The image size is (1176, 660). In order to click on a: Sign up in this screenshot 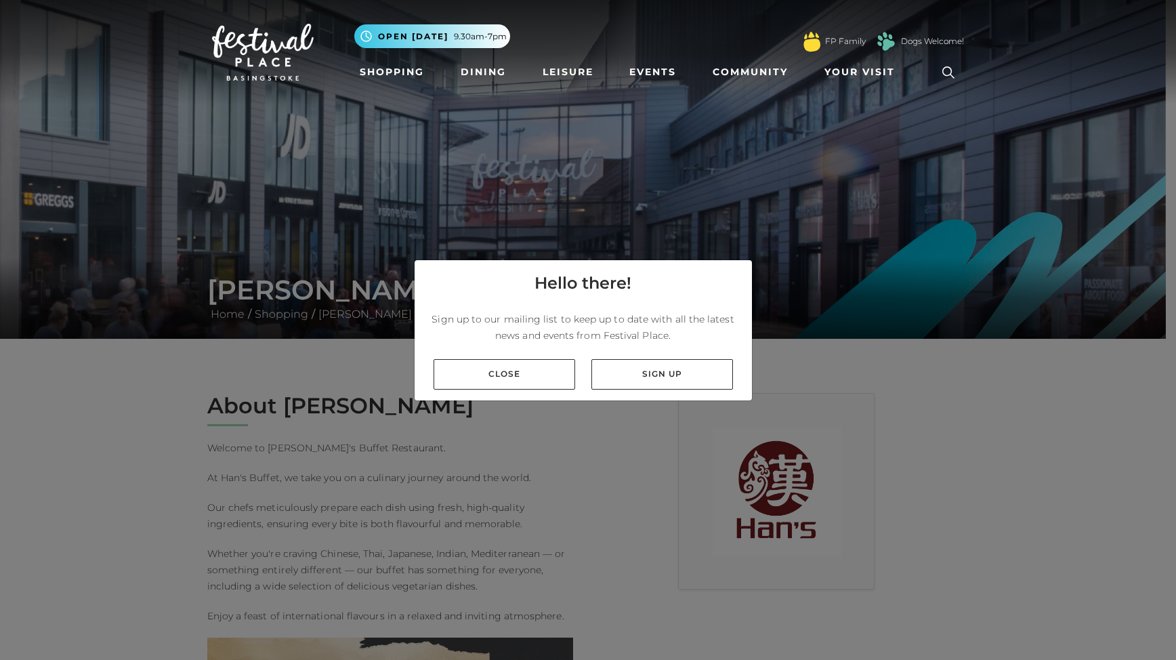, I will do `click(662, 374)`.